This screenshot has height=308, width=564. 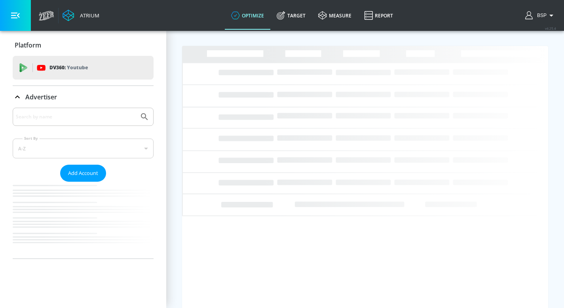 What do you see at coordinates (83, 173) in the screenshot?
I see `span: Add Account` at bounding box center [83, 173].